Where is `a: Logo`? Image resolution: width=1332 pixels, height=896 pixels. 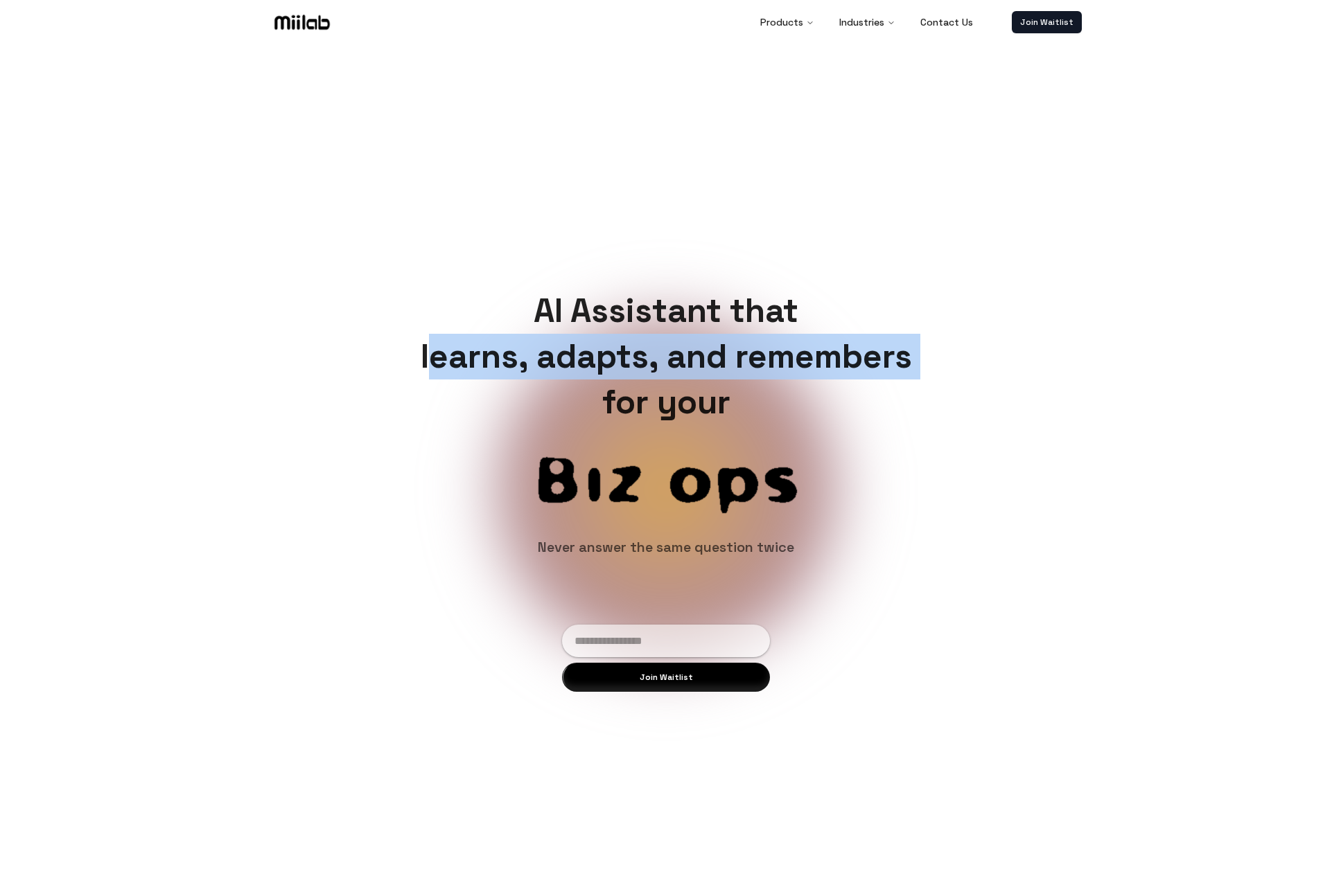
a: Logo is located at coordinates (302, 22).